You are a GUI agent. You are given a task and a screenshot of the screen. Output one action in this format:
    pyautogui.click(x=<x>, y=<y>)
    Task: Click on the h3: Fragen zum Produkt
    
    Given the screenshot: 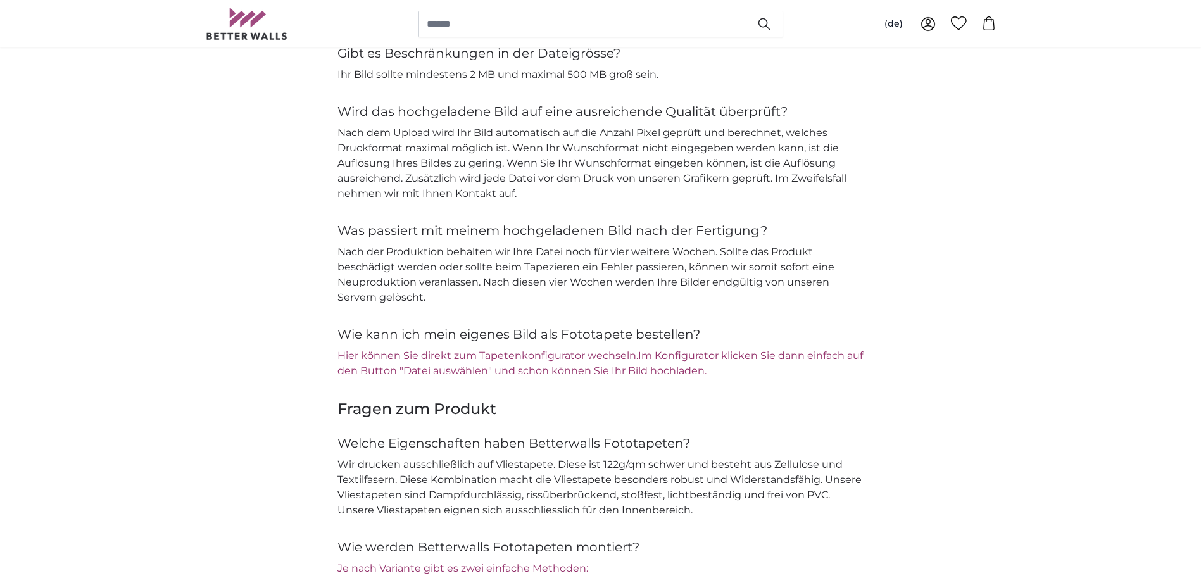 What is the action you would take?
    pyautogui.click(x=601, y=409)
    